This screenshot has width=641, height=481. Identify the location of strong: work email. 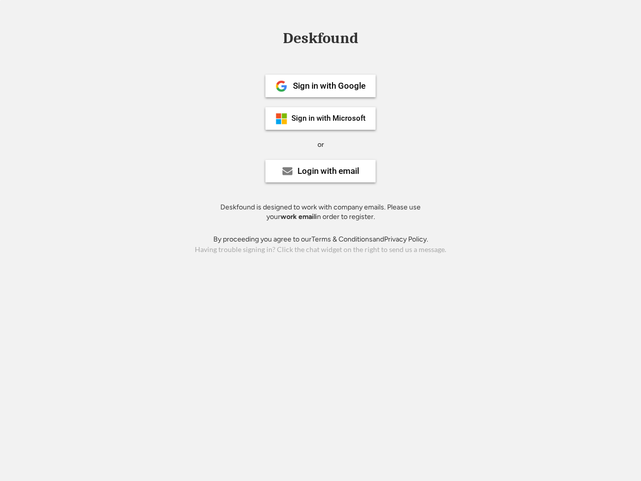
(298, 216).